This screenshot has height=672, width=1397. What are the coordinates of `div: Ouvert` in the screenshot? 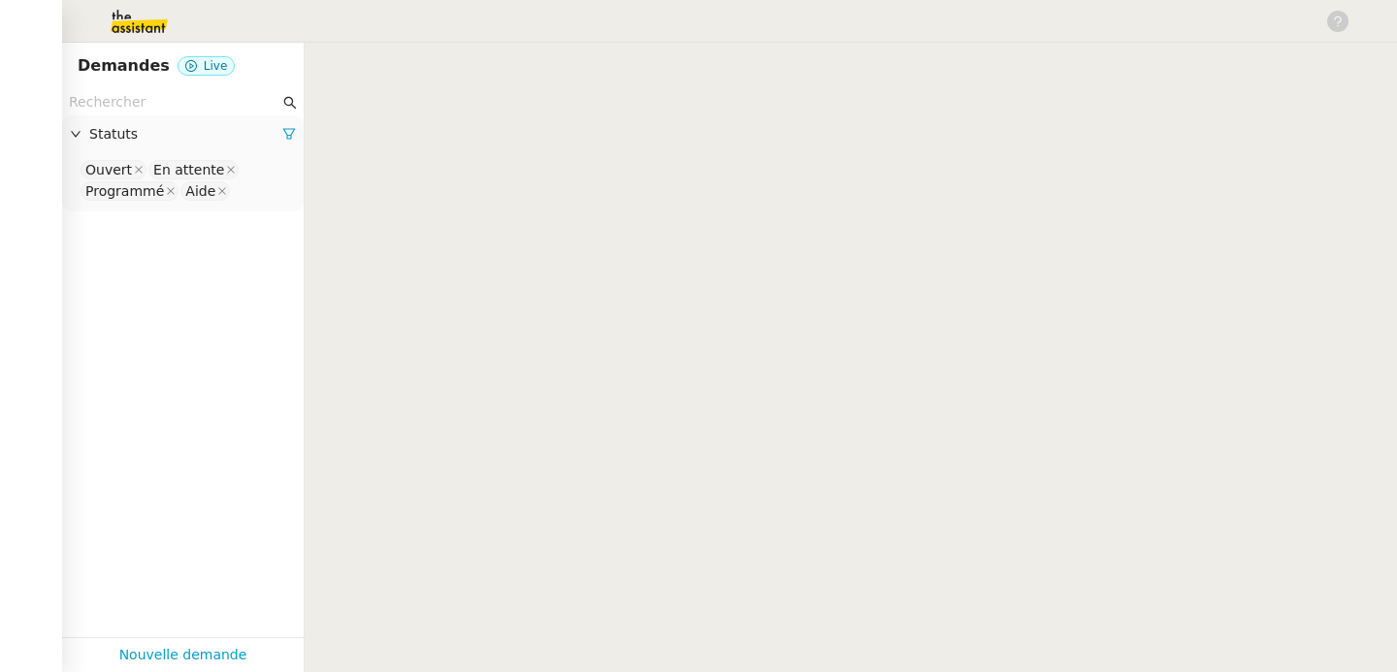 It's located at (109, 170).